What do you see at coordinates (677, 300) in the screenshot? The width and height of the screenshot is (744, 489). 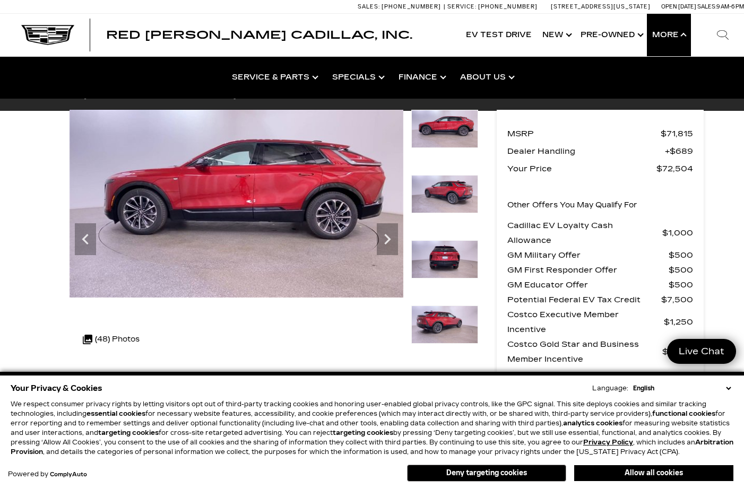 I see `span: $7,500` at bounding box center [677, 300].